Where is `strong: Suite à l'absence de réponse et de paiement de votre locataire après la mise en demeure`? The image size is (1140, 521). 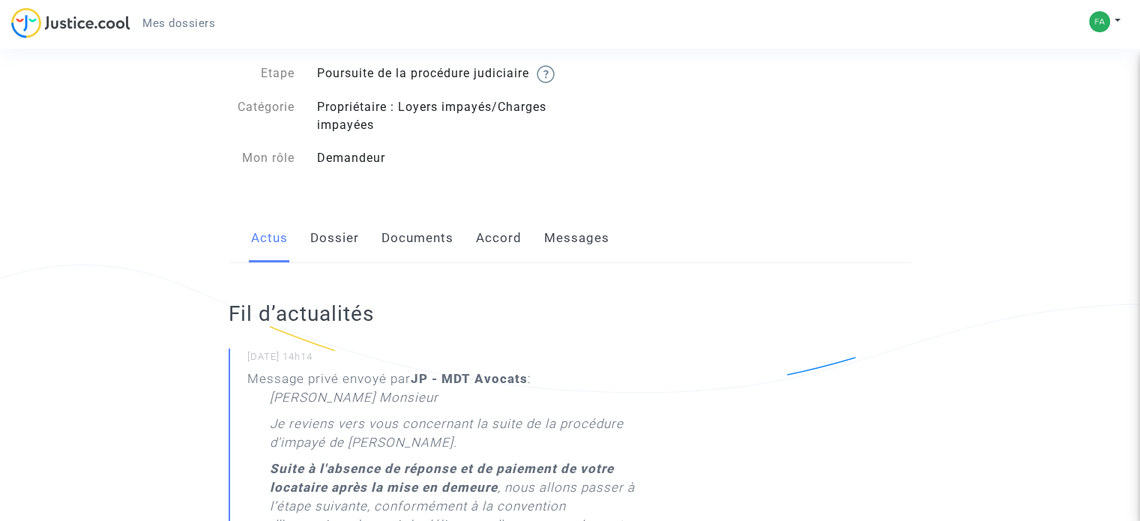
strong: Suite à l'absence de réponse et de paiement de votre locataire après la mise en demeure is located at coordinates (441, 477).